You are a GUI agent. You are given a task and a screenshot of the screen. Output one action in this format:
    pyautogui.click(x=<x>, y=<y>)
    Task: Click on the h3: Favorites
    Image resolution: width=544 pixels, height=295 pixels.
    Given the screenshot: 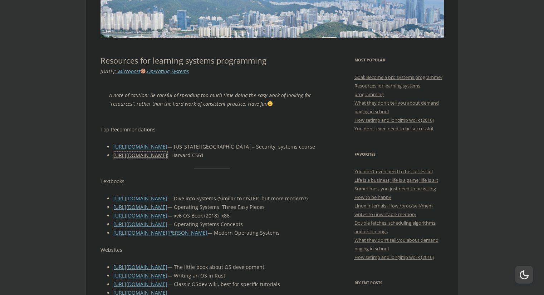 What is the action you would take?
    pyautogui.click(x=399, y=154)
    